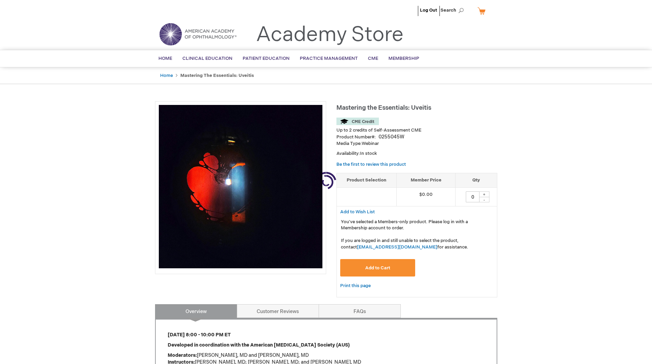 This screenshot has height=364, width=652. I want to click on th: Member Price, so click(426, 181).